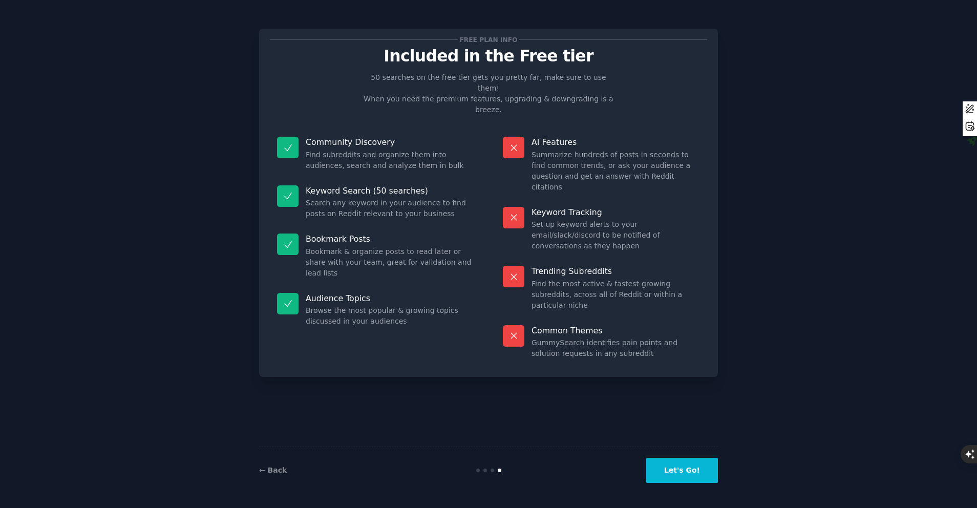 The image size is (977, 508). Describe the element at coordinates (390, 160) in the screenshot. I see `dd: Find subreddits and organize them into audiences, search and analyze them in bulk` at that location.